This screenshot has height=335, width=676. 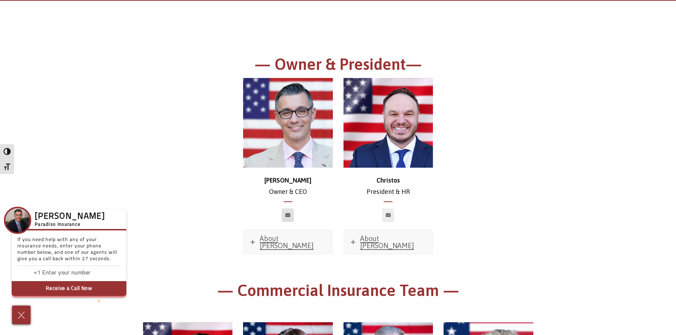 I want to click on img: Company Icon, so click(x=17, y=220).